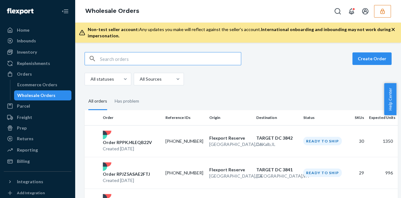  What do you see at coordinates (390, 99) in the screenshot?
I see `span: Help Center` at bounding box center [390, 99].